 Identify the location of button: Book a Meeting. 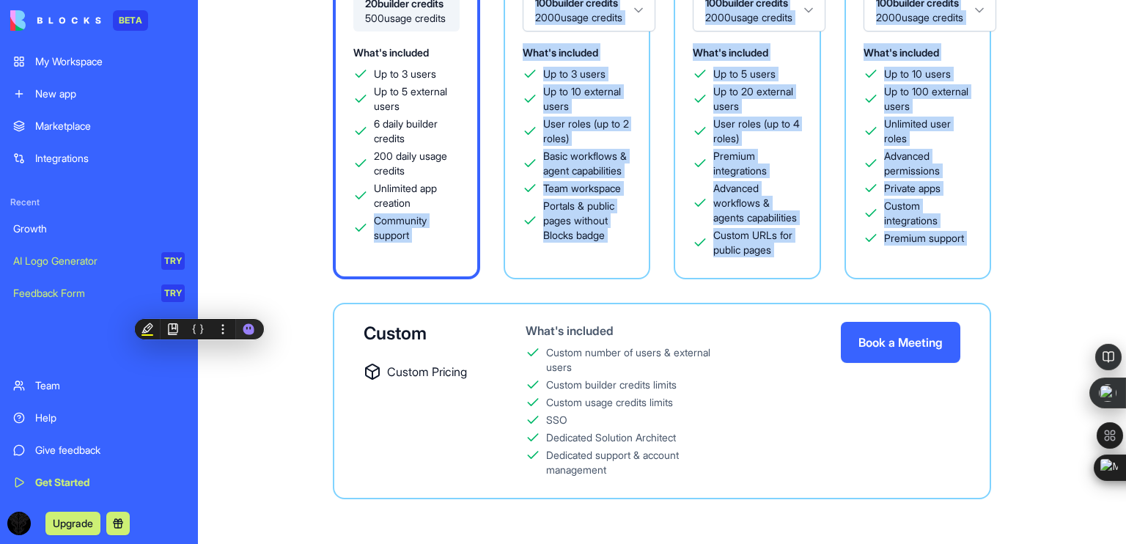
(900, 342).